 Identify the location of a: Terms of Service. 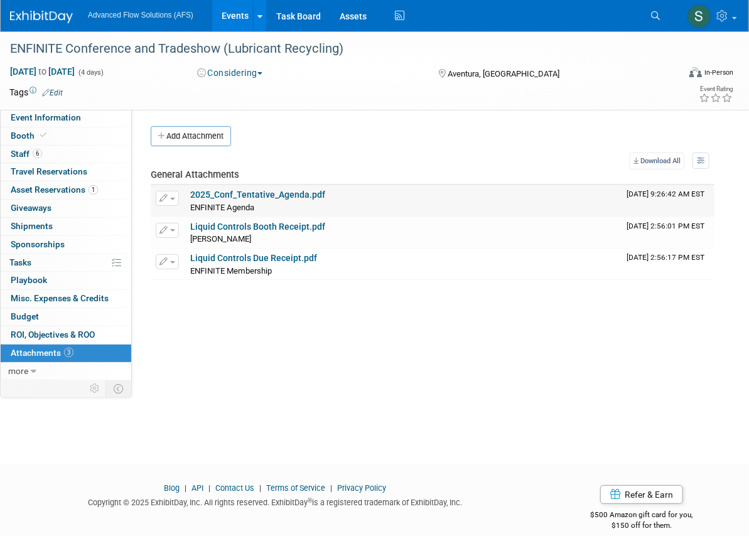
(296, 488).